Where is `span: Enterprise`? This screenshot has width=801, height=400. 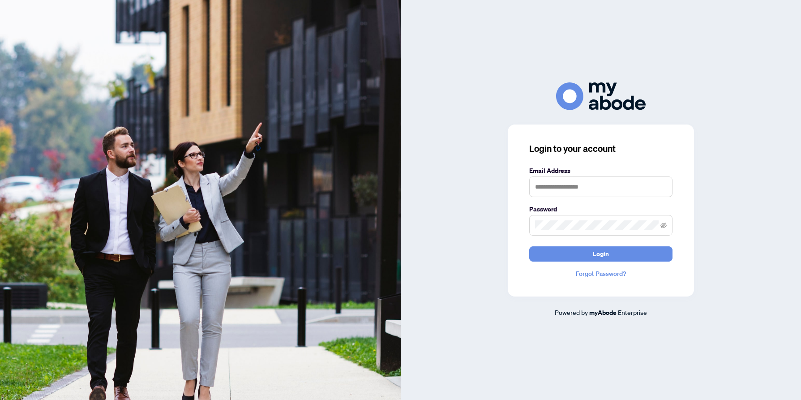
span: Enterprise is located at coordinates (632, 312).